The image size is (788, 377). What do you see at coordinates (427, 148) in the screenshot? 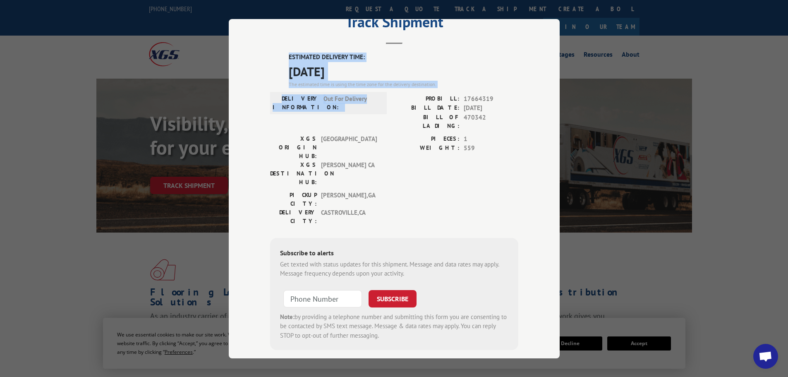
I see `label: WEIGHT:` at bounding box center [427, 148].